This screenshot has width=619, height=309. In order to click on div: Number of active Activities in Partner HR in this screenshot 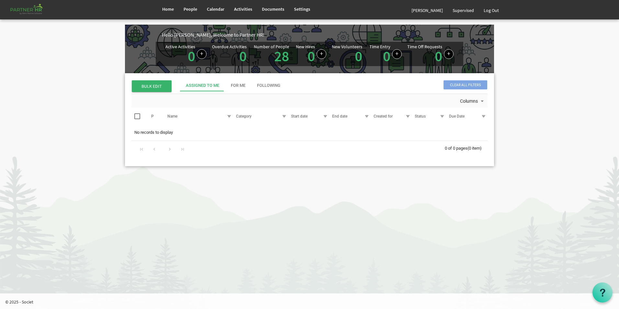, I will do `click(186, 54)`.